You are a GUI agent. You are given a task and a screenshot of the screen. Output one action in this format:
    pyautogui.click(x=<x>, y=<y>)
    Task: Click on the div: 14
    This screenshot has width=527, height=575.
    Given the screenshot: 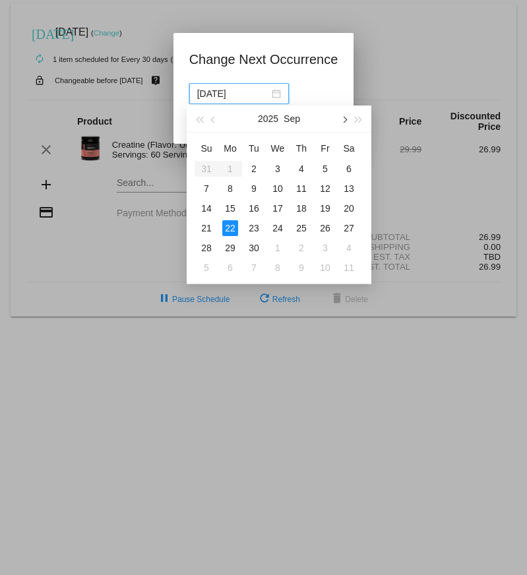 What is the action you would take?
    pyautogui.click(x=206, y=208)
    